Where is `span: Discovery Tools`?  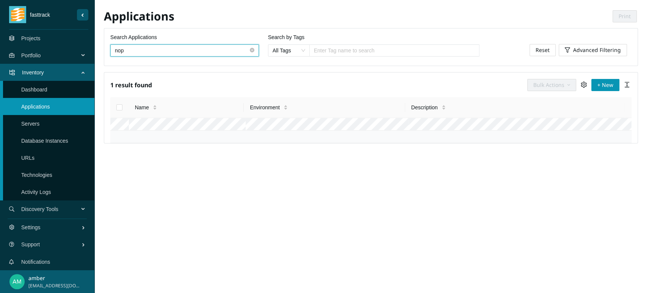 span: Discovery Tools is located at coordinates (52, 209).